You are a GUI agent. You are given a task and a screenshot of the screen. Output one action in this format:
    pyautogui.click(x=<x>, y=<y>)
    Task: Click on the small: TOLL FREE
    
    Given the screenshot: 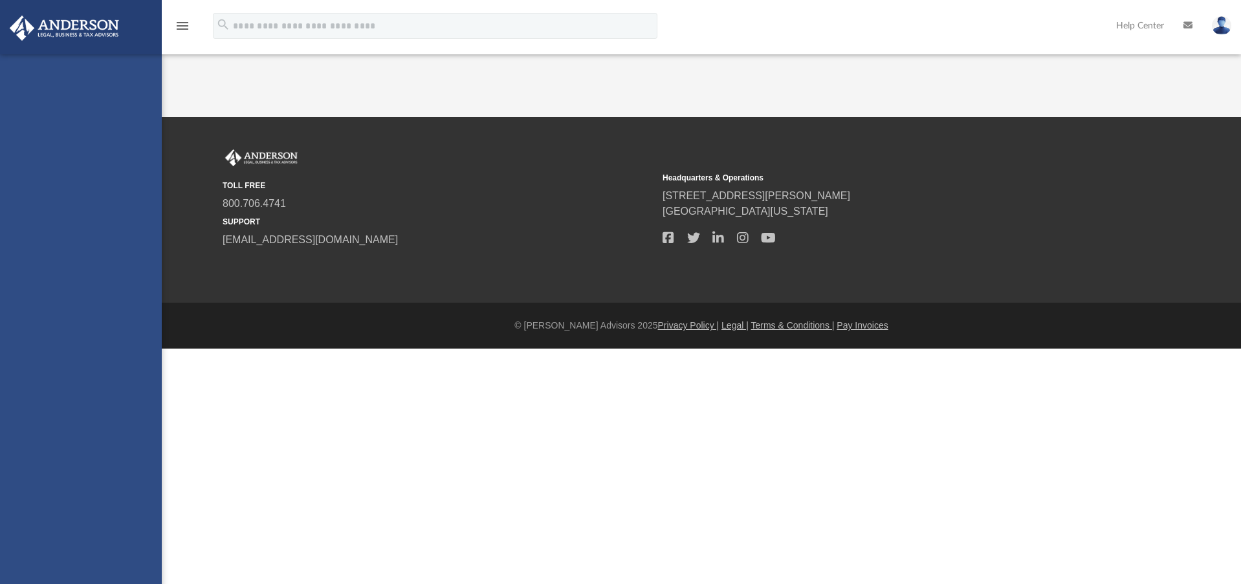 What is the action you would take?
    pyautogui.click(x=438, y=186)
    